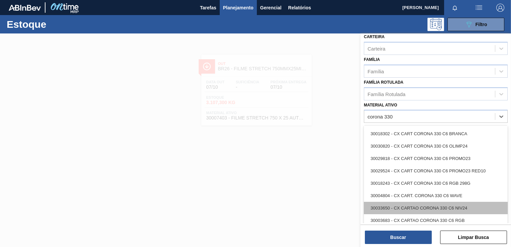  I want to click on label: Material ativo, so click(380, 105).